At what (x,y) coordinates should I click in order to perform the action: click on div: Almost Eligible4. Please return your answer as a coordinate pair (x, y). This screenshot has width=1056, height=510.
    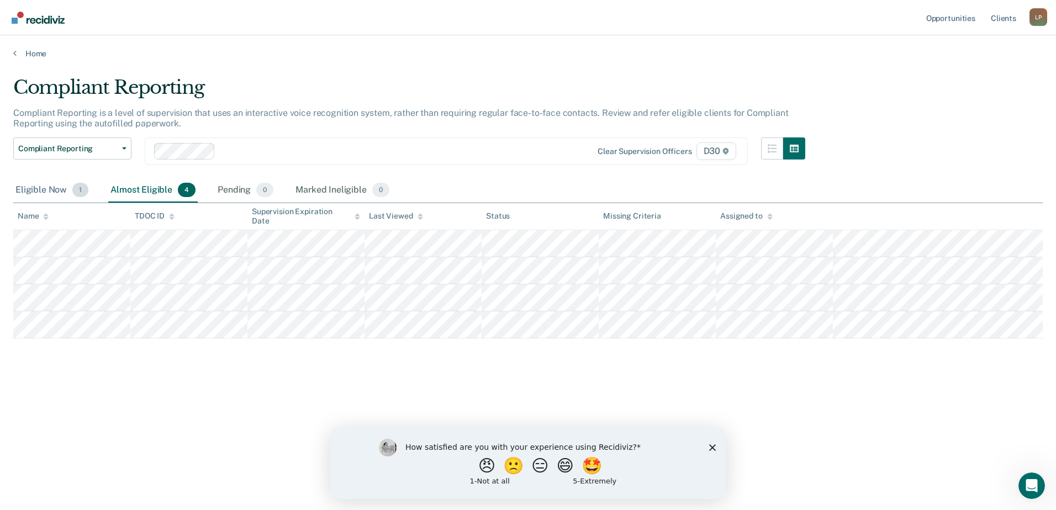
    Looking at the image, I should click on (153, 191).